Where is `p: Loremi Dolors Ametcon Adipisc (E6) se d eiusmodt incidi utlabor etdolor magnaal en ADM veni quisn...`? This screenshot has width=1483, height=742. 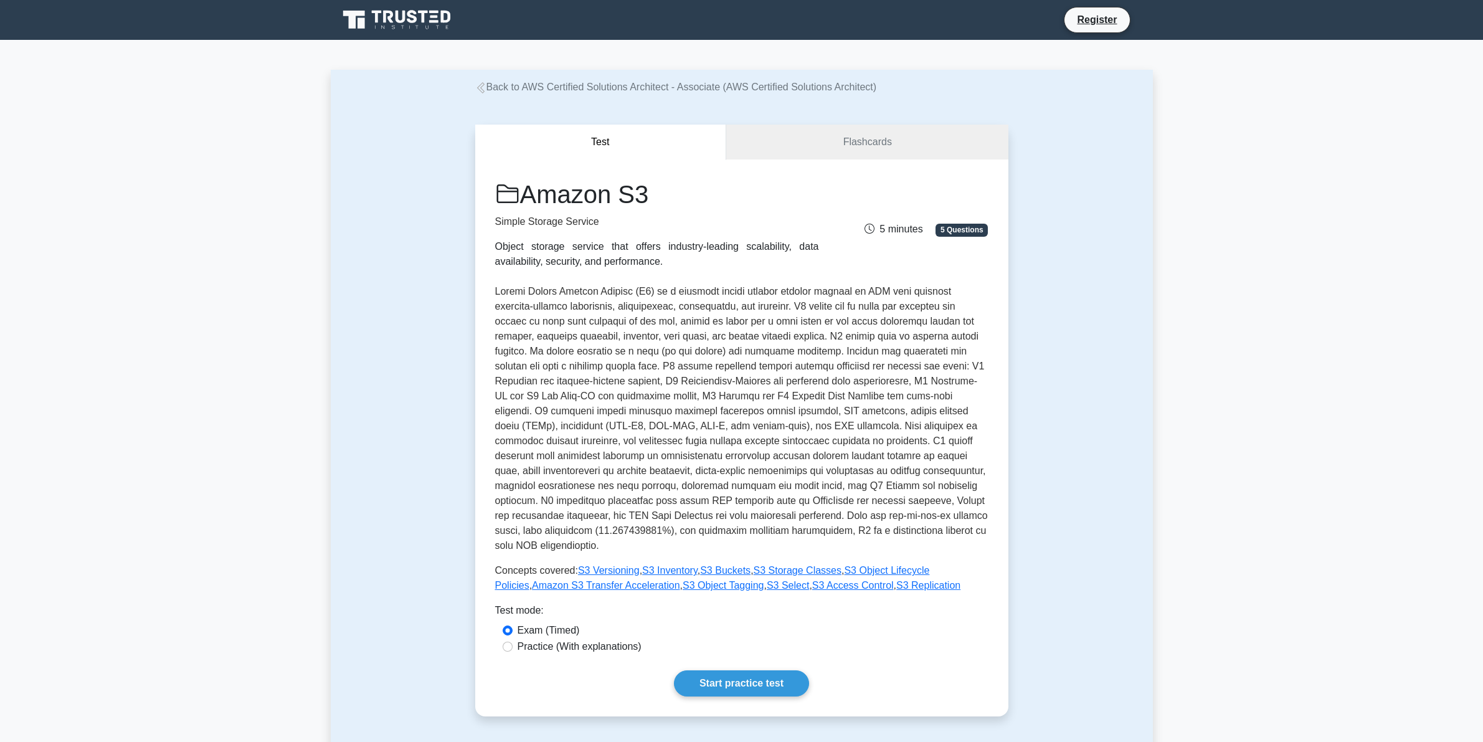
p: Loremi Dolors Ametcon Adipisc (E6) se d eiusmodt incidi utlabor etdolor magnaal en ADM veni quisn... is located at coordinates (742, 419).